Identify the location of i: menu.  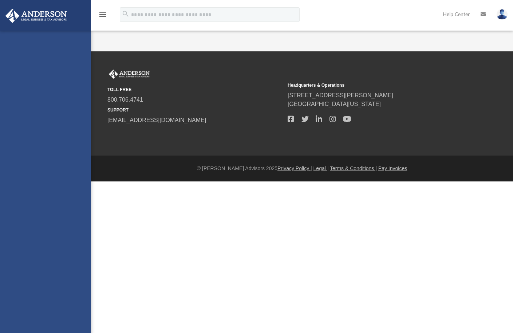
(103, 15).